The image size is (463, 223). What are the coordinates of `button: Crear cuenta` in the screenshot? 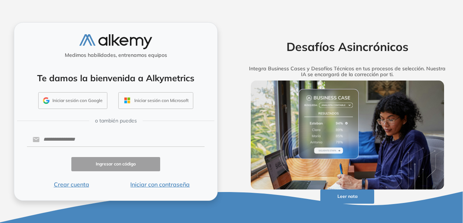 It's located at (71, 184).